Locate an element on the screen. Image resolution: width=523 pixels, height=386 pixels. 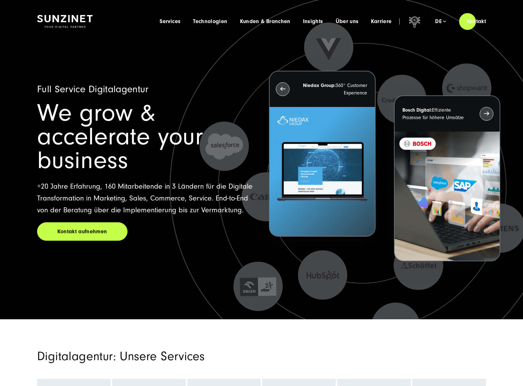
p: +20 Jahre Erfahrung, 160 Mitarbeitende in 3 Ländern für die Digitale Transformation in Marketing,... is located at coordinates (145, 198).